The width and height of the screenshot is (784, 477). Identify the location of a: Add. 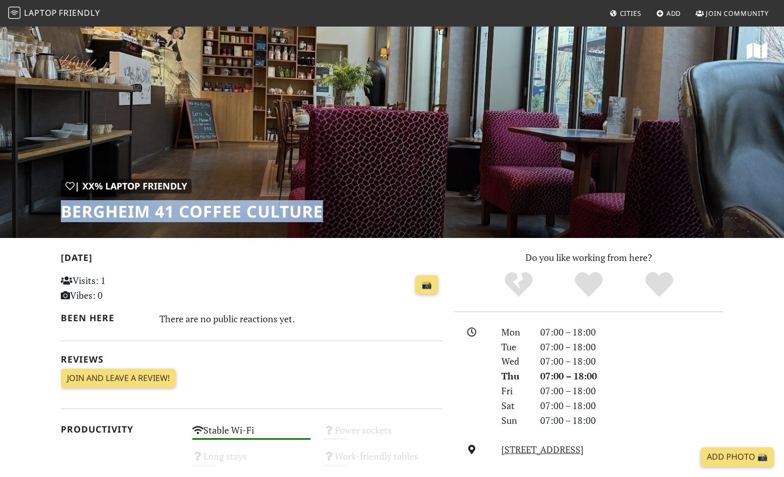
(668, 13).